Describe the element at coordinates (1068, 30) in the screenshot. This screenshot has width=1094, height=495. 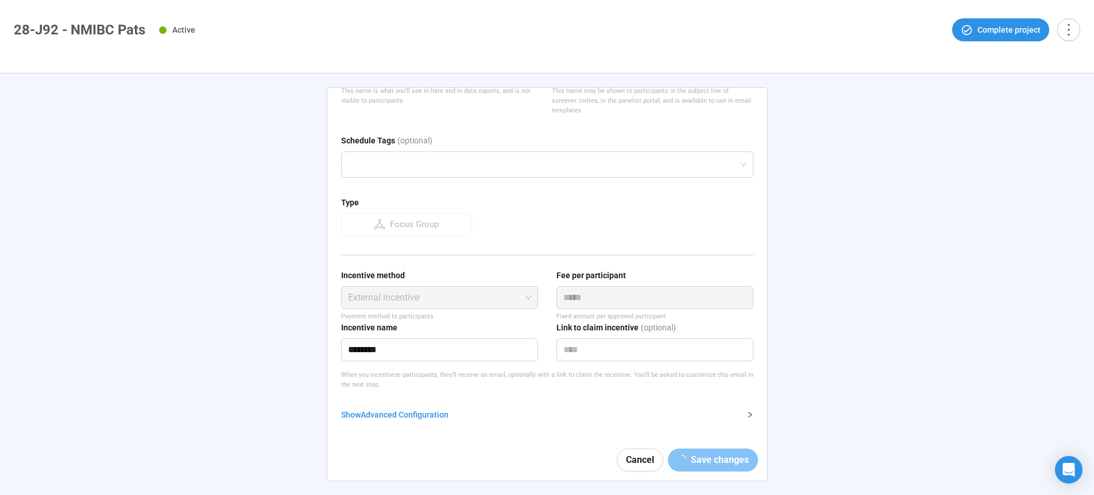
I see `button: more` at that location.